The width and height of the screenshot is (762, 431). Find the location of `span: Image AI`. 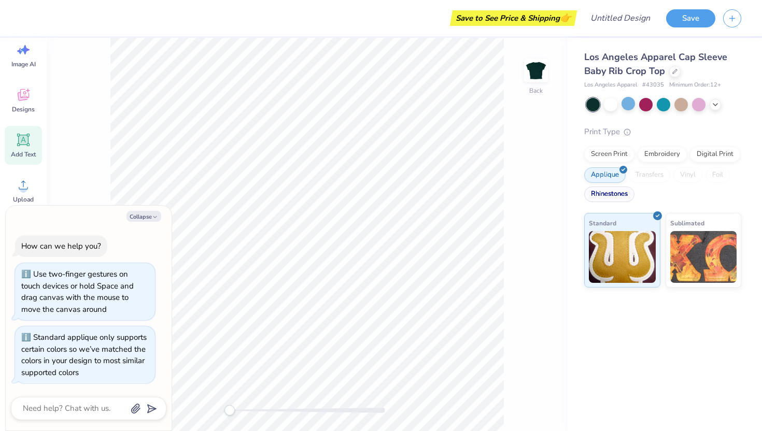

span: Image AI is located at coordinates (23, 64).